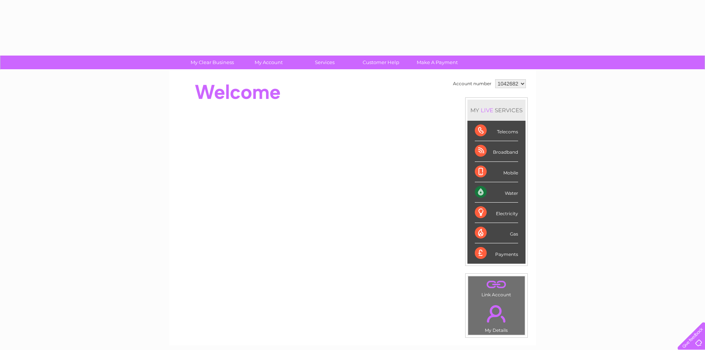 The height and width of the screenshot is (350, 705). What do you see at coordinates (496, 131) in the screenshot?
I see `div: Telecoms` at bounding box center [496, 131].